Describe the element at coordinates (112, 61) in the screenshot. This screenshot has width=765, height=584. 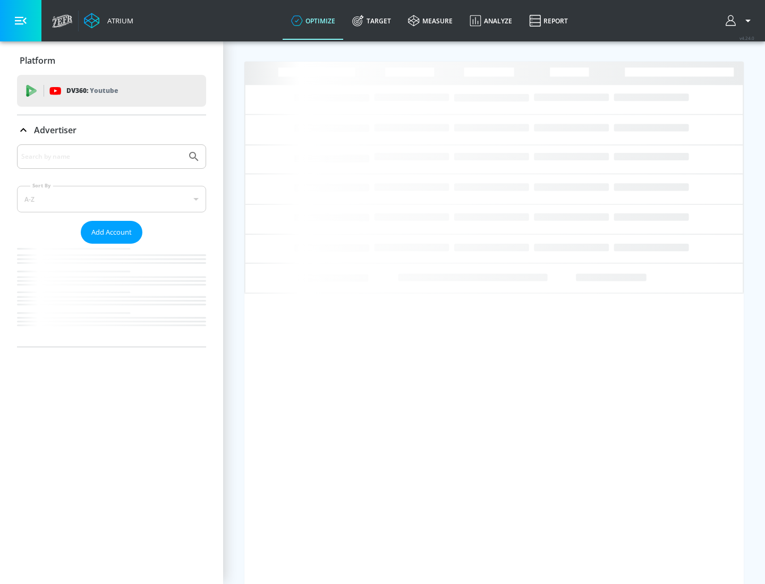
I see `div: Platform` at that location.